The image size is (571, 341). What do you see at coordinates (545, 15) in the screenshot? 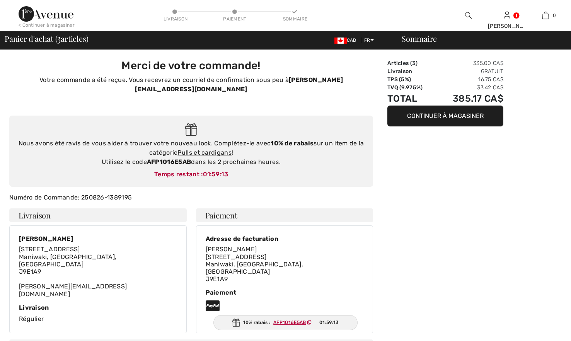
I see `a: 0` at bounding box center [545, 15].